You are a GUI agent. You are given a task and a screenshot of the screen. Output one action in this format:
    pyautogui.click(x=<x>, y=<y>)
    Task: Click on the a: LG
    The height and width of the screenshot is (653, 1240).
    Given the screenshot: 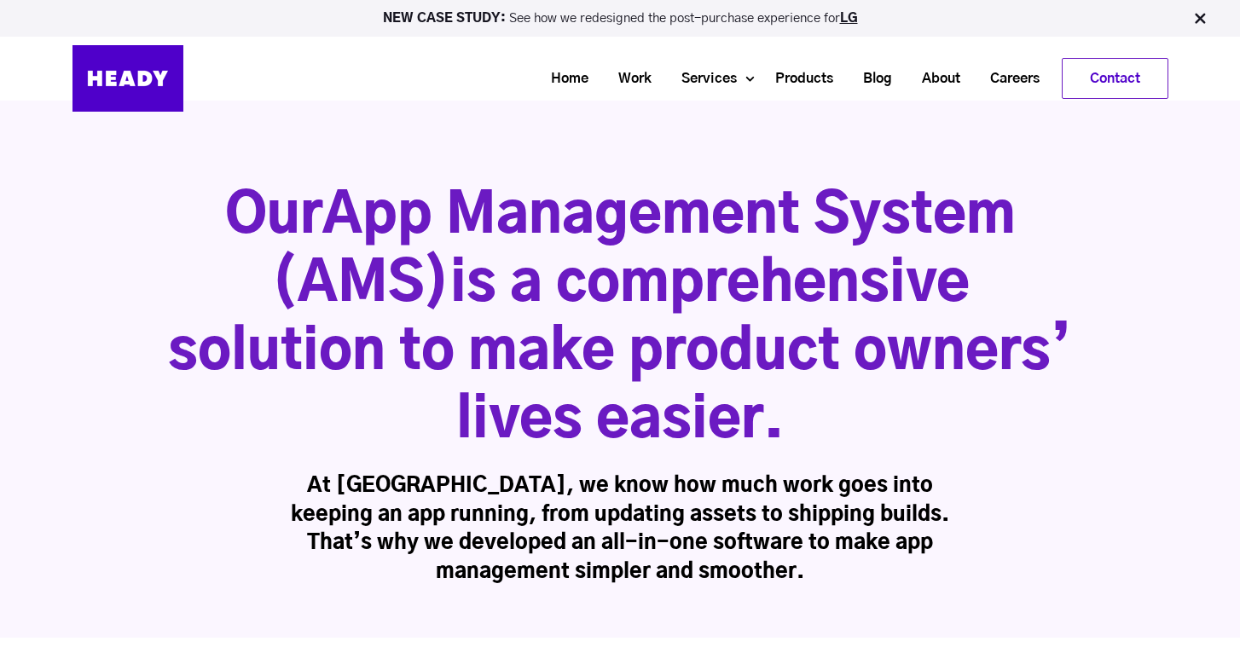 What is the action you would take?
    pyautogui.click(x=849, y=18)
    